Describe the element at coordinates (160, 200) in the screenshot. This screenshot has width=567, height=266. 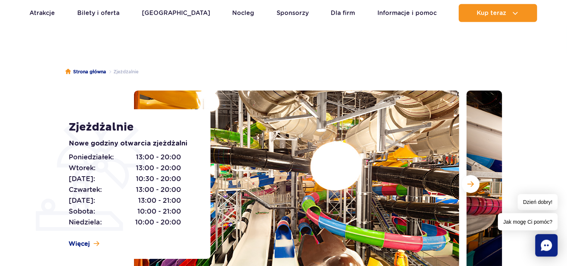
I see `span: 13:00 - 21:00` at that location.